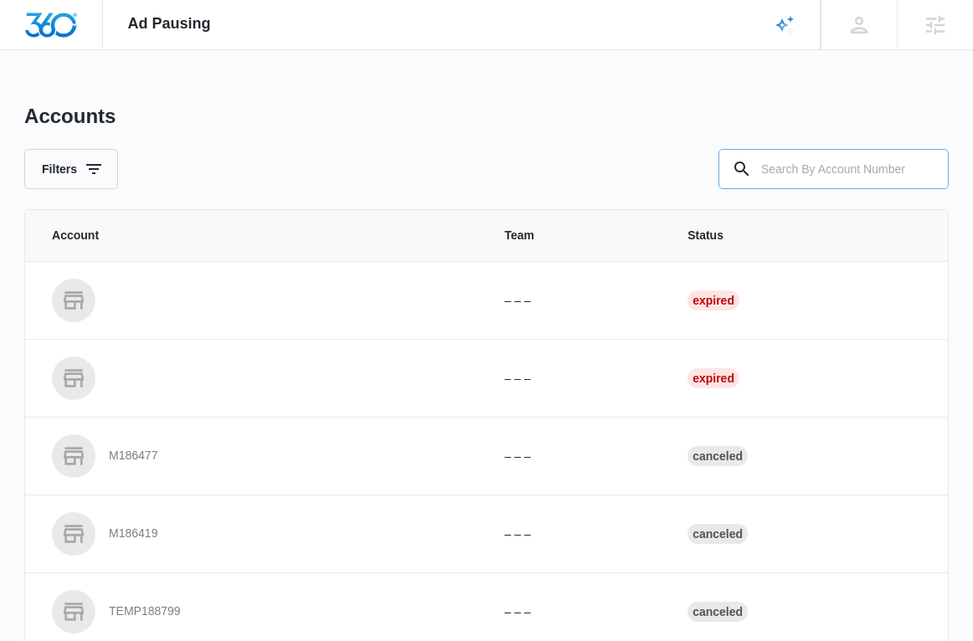  What do you see at coordinates (71, 169) in the screenshot?
I see `button: Filters` at bounding box center [71, 169].